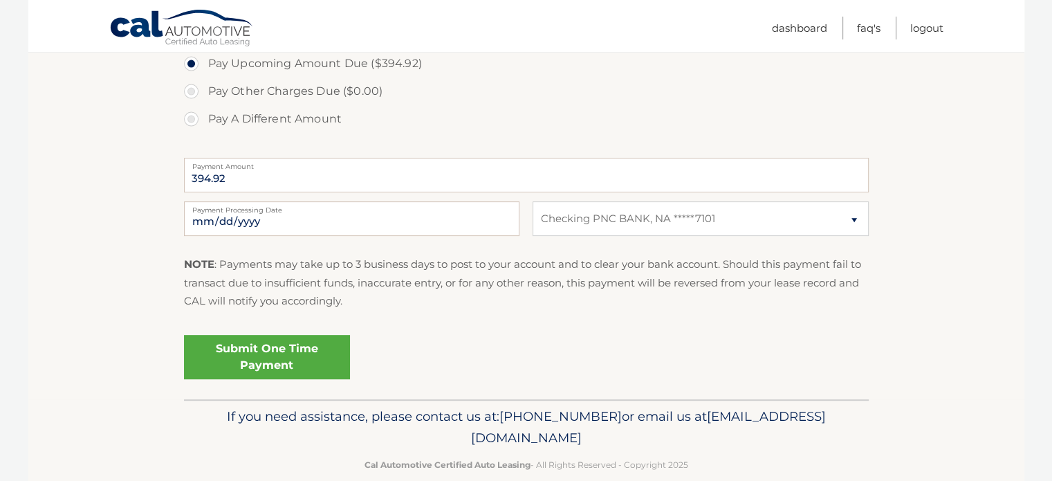 The width and height of the screenshot is (1052, 481). Describe the element at coordinates (527, 464) in the screenshot. I see `p: - All Rights Reserved - Copyright 2025` at that location.